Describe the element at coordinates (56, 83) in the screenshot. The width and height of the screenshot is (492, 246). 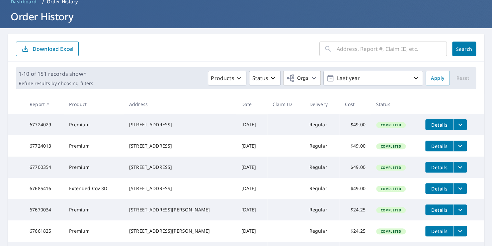
I see `p: Refine results by choosing filters` at that location.